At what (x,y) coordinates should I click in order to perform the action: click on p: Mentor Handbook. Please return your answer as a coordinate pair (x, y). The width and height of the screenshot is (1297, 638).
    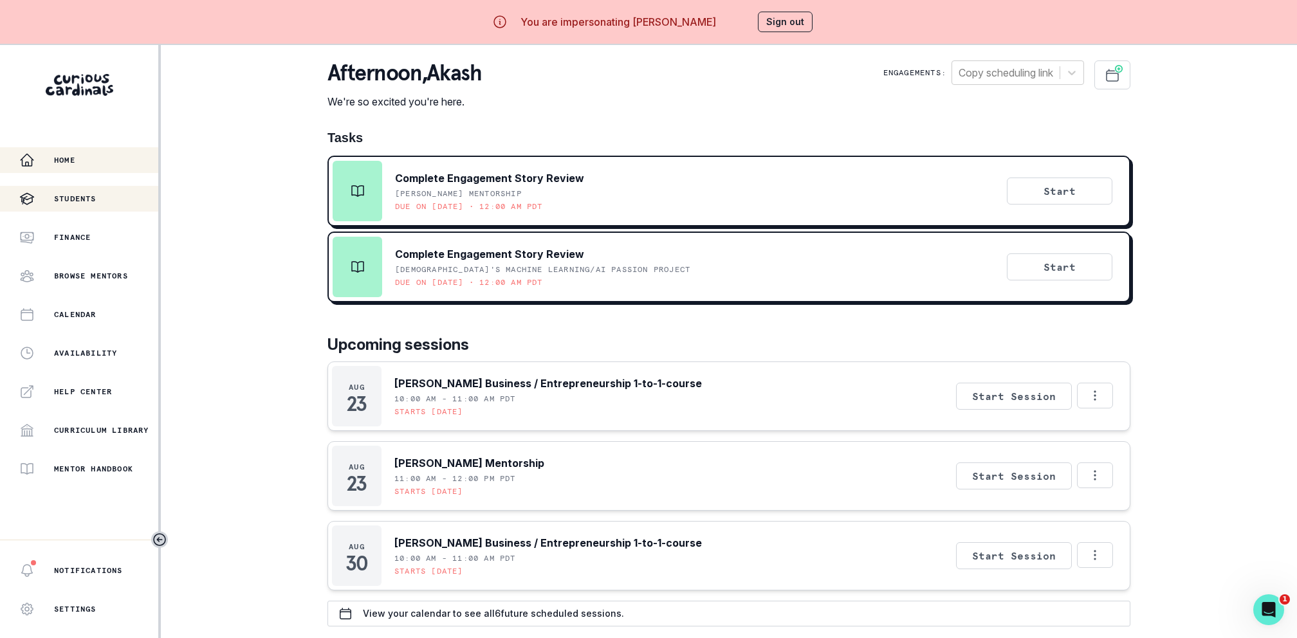
    Looking at the image, I should click on (93, 469).